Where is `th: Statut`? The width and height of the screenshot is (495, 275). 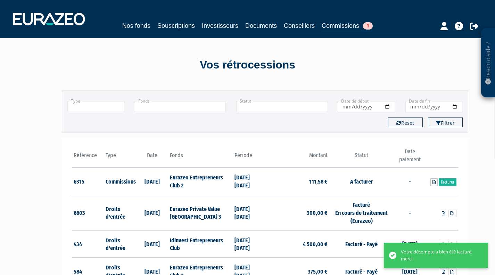
th: Statut is located at coordinates (361, 157).